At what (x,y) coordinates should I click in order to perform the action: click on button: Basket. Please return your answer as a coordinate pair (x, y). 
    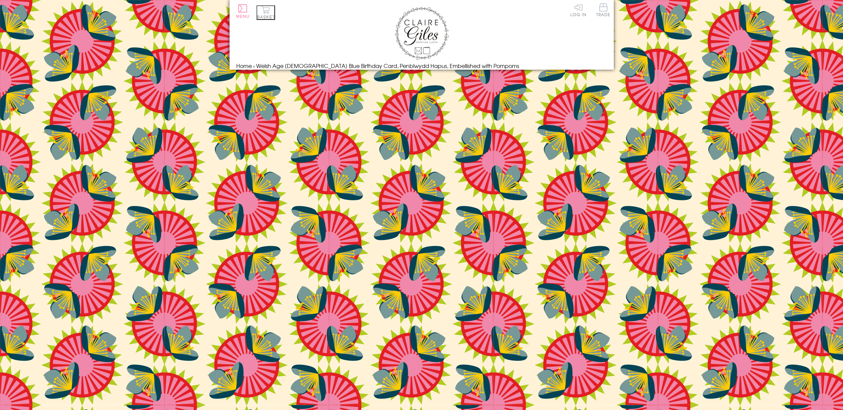
    Looking at the image, I should click on (265, 12).